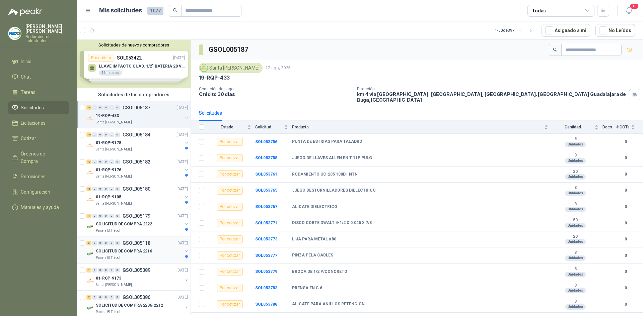 Image resolution: width=643 pixels, height=316 pixels. What do you see at coordinates (26, 77) in the screenshot?
I see `span: Chat` at bounding box center [26, 77].